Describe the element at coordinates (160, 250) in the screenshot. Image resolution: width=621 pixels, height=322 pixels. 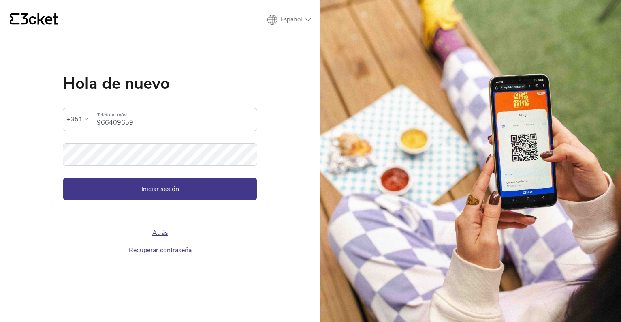
I see `a: Recuperar contraseña` at that location.